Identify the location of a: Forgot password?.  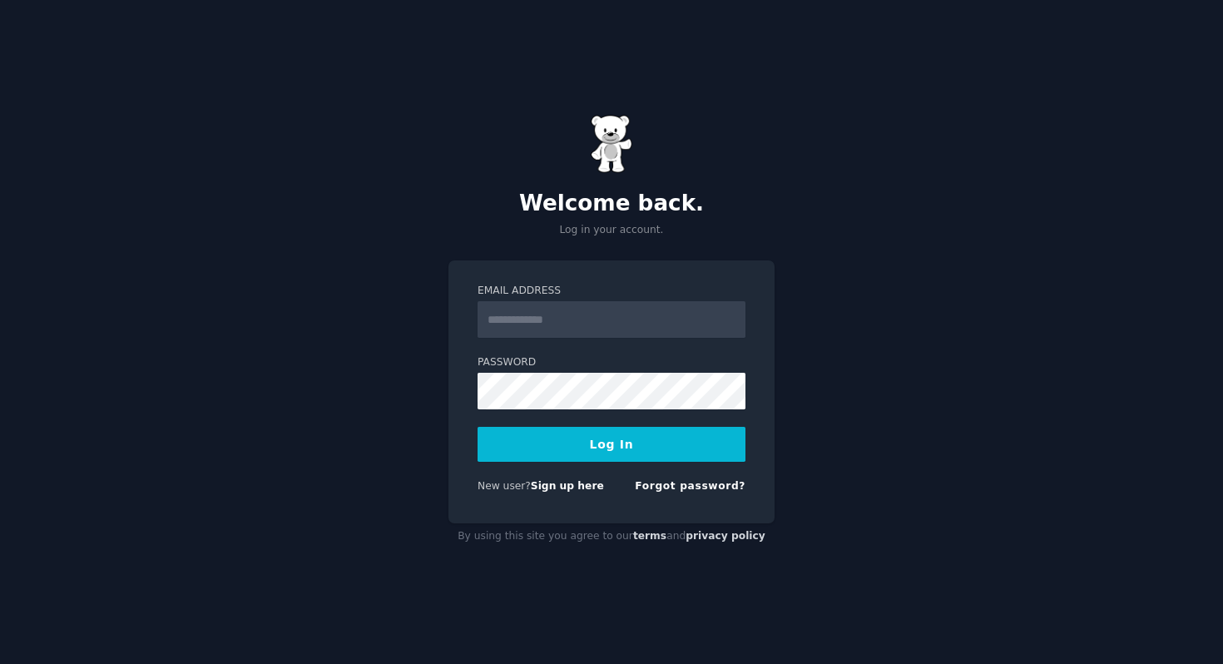
(690, 486).